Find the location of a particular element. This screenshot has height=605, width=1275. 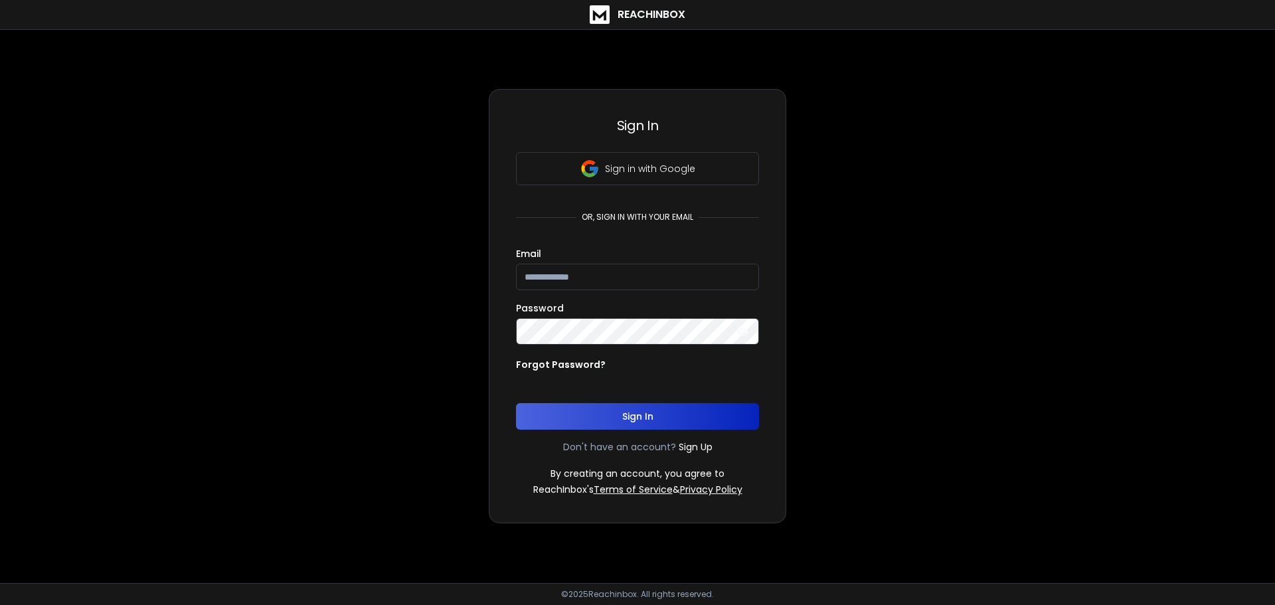

label: Email is located at coordinates (529, 254).